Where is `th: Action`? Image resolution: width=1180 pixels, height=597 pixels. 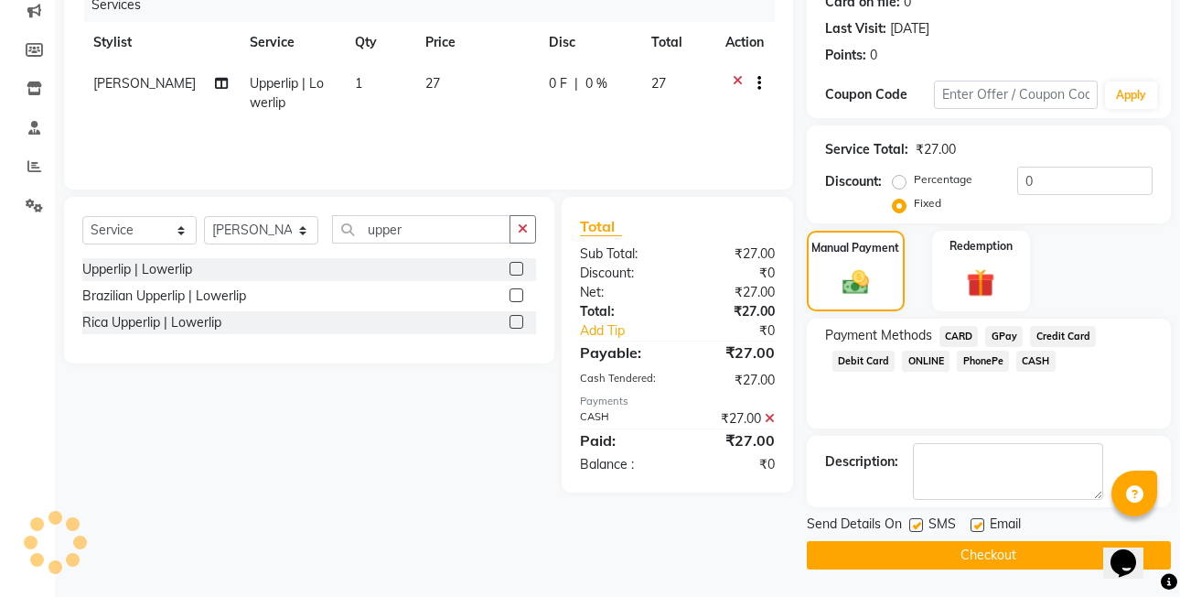 th: Action is located at coordinates (745, 42).